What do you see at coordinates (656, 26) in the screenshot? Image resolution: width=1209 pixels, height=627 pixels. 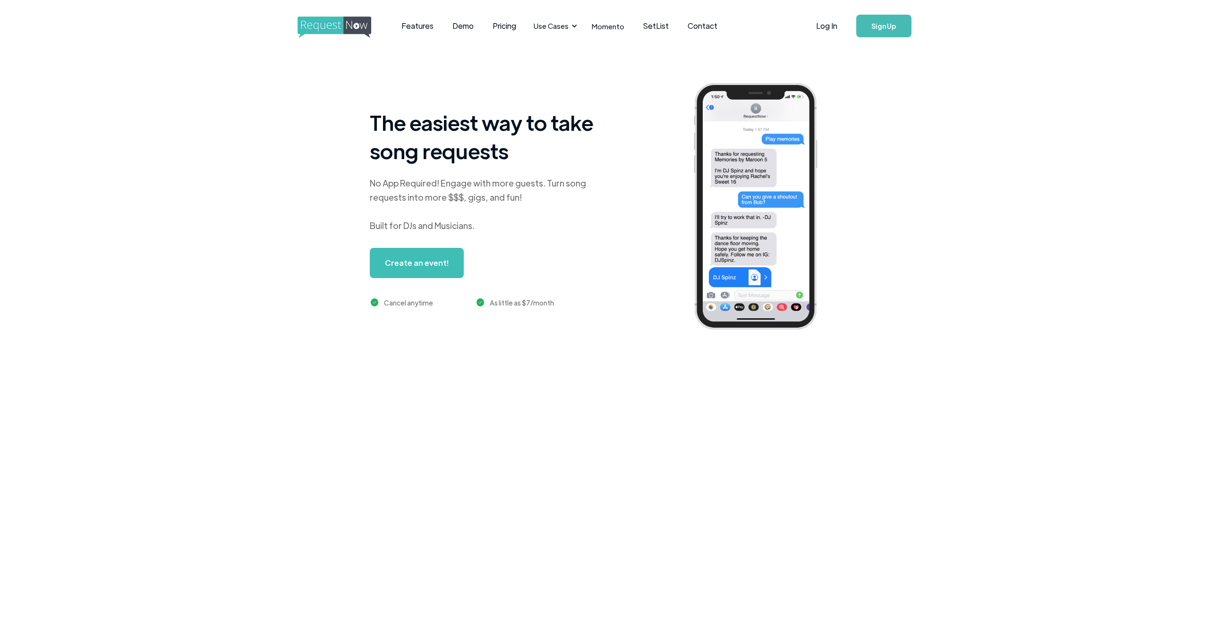 I see `a: SetList` at bounding box center [656, 26].